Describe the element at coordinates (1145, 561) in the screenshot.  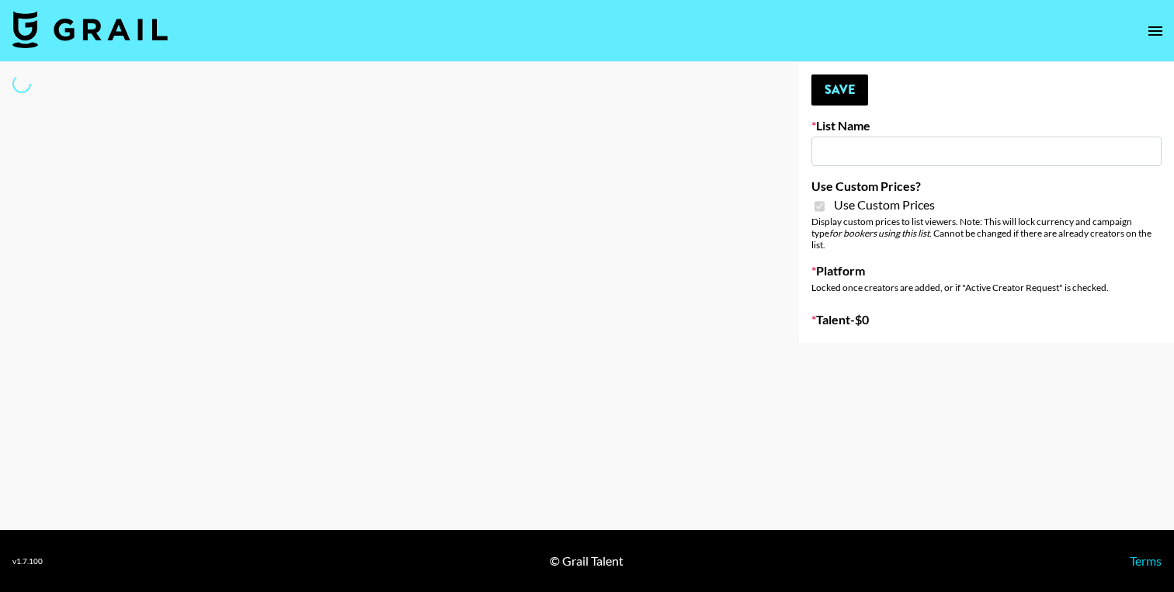
I see `a: Terms` at that location.